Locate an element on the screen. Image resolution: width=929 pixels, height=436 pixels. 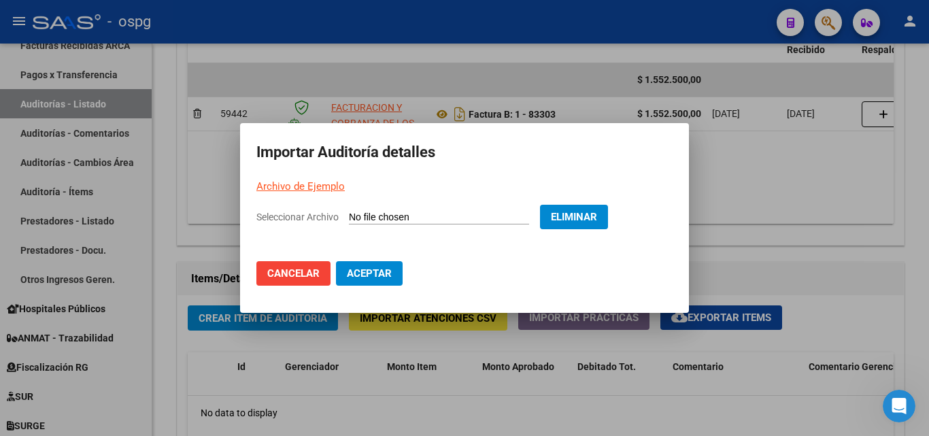
a: Archivo de Ejemplo is located at coordinates (301, 186).